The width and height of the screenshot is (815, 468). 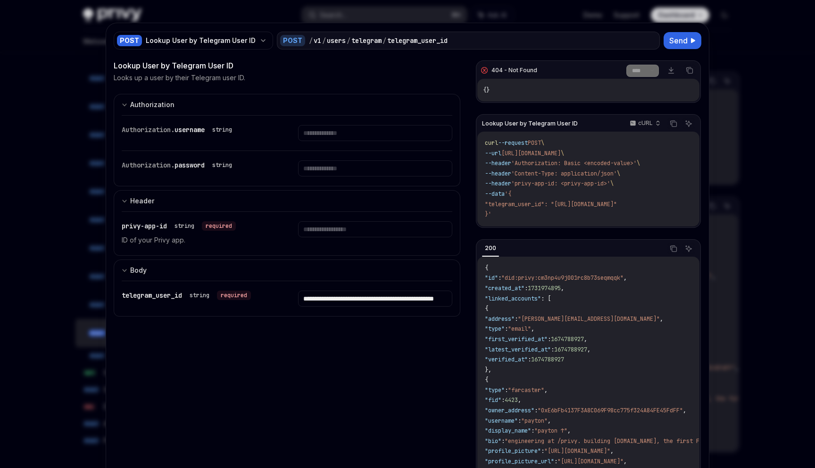 What do you see at coordinates (189, 165) in the screenshot?
I see `span: password` at bounding box center [189, 165].